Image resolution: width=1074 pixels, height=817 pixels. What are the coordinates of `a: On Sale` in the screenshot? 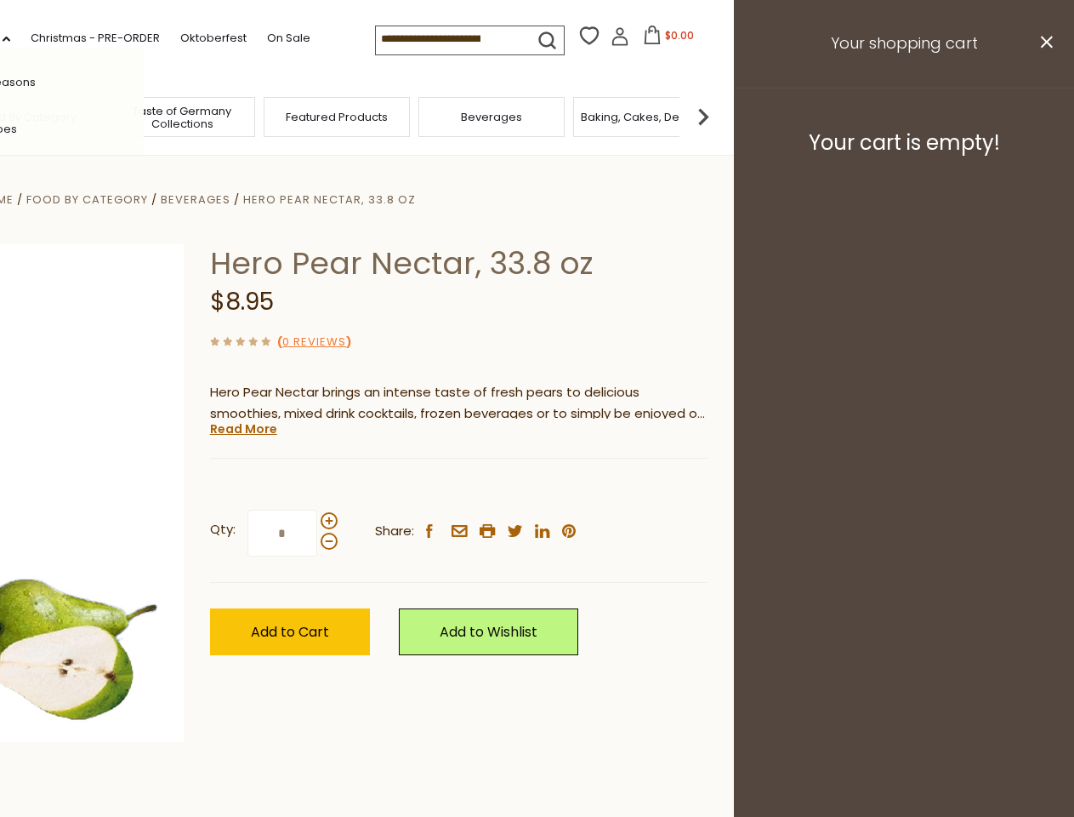 It's located at (288, 38).